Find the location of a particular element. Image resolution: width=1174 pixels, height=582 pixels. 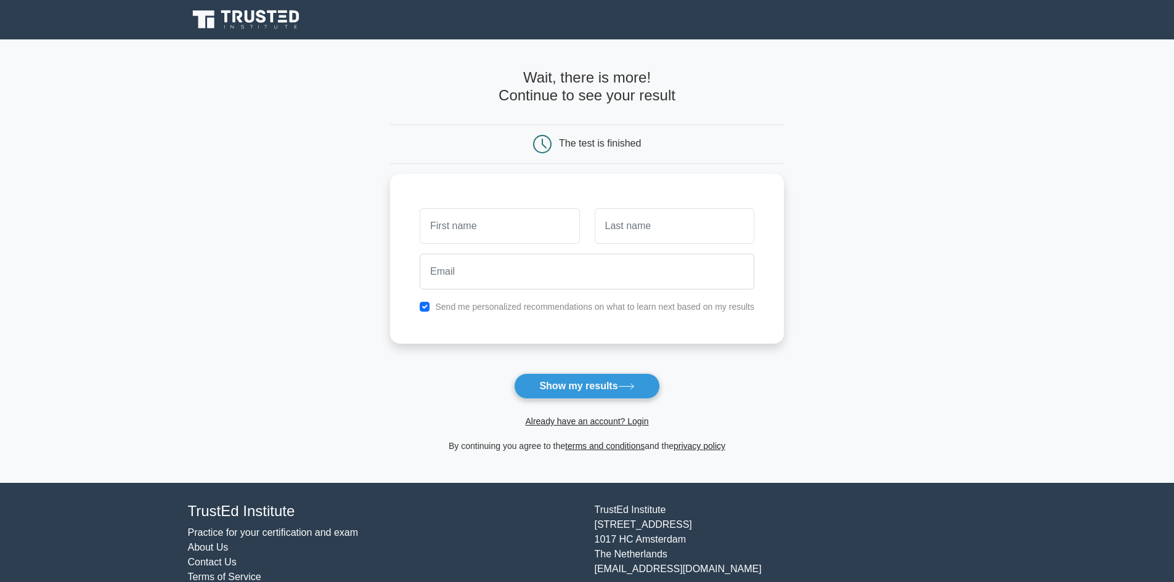

h4: TrustEd Institute is located at coordinates (384, 512).